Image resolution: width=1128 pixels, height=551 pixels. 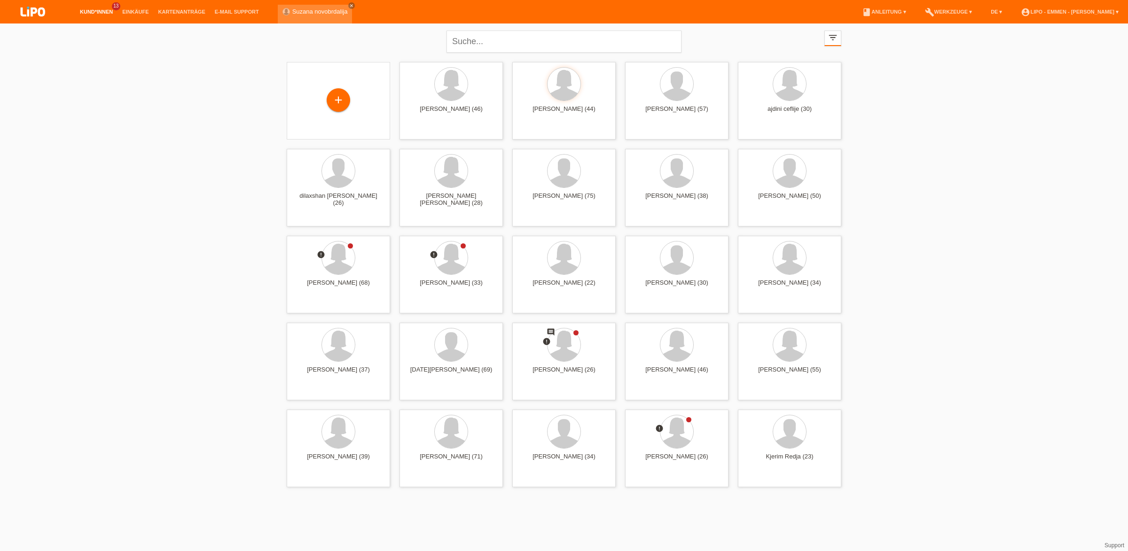 I want to click on a: LIPO pay, so click(x=33, y=23).